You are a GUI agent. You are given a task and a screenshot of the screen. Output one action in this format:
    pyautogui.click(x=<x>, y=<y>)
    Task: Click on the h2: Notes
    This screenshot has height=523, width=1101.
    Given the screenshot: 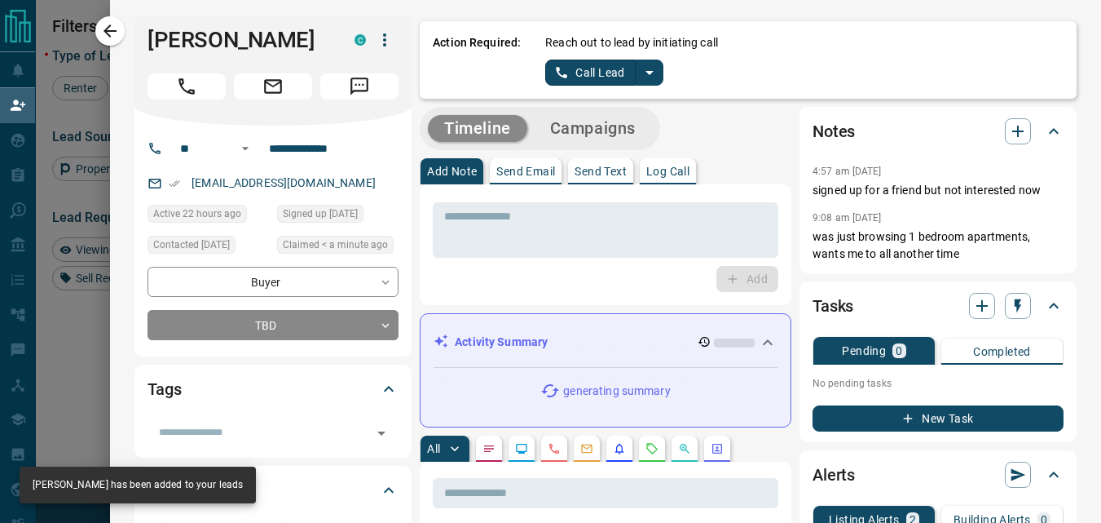 What is the action you would take?
    pyautogui.click(x=834, y=131)
    